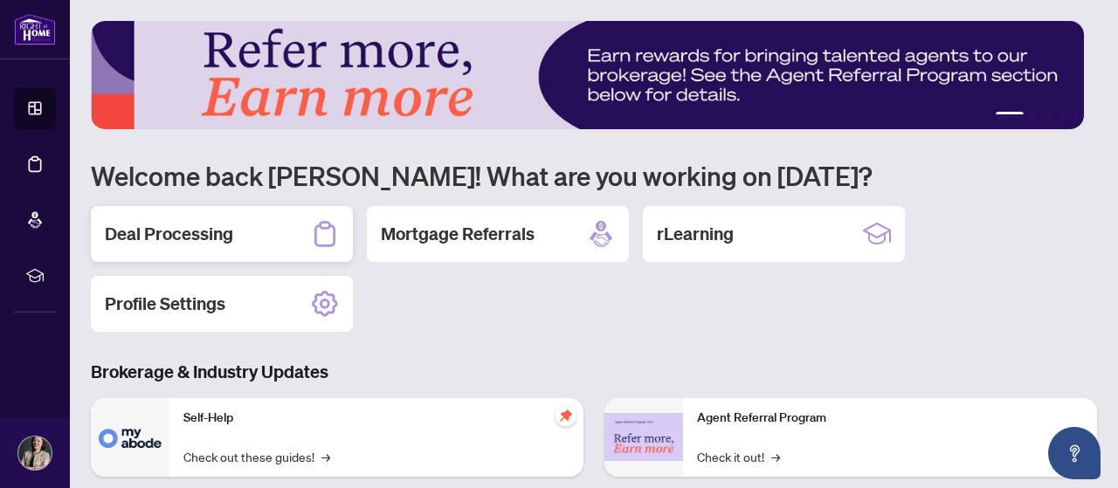 Image resolution: width=1118 pixels, height=488 pixels. I want to click on p: Self-Help, so click(376, 418).